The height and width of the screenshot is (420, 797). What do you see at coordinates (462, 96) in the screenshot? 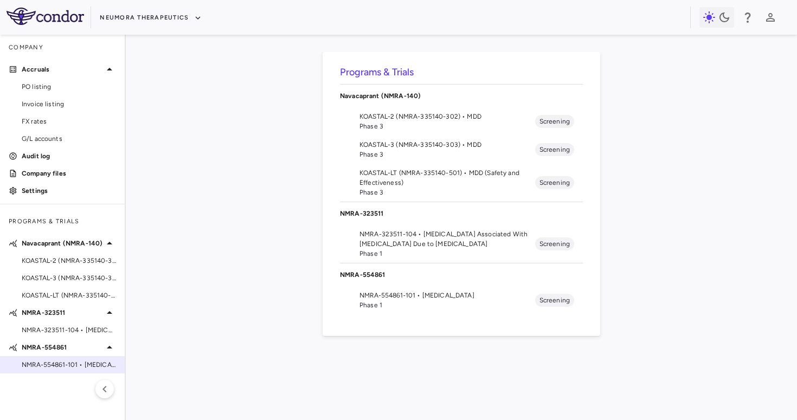
I see `div: Navacaprant (NMRA-140)` at bounding box center [462, 96].